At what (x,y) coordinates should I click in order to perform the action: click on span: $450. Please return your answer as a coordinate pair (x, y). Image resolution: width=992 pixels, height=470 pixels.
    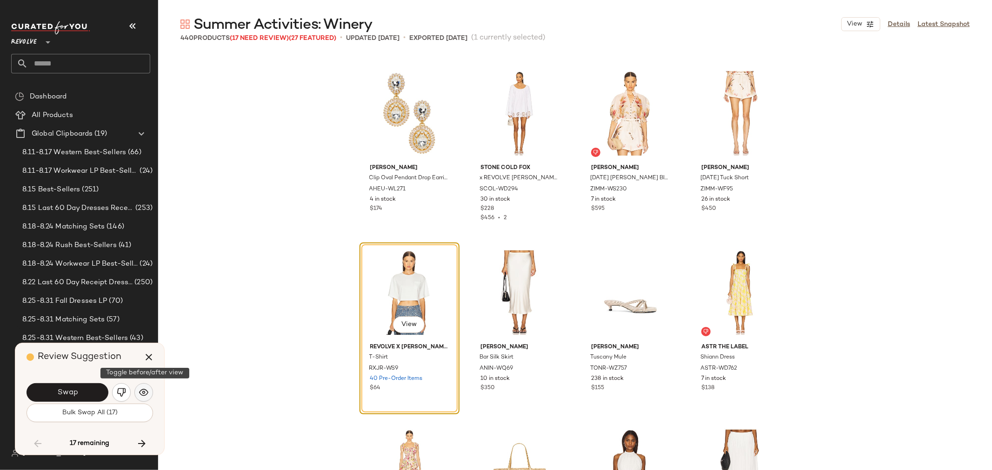
    Looking at the image, I should click on (708, 209).